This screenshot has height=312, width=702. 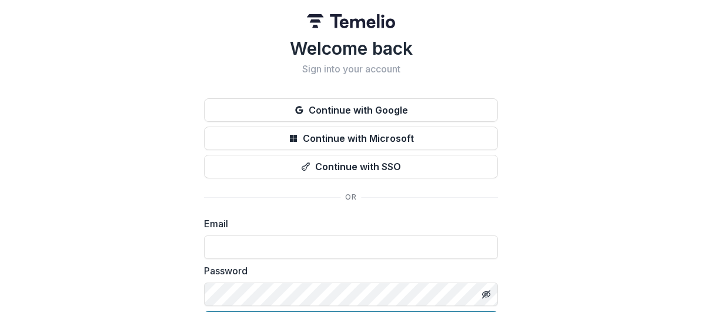 I want to click on button: Continue with Microsoft, so click(x=351, y=138).